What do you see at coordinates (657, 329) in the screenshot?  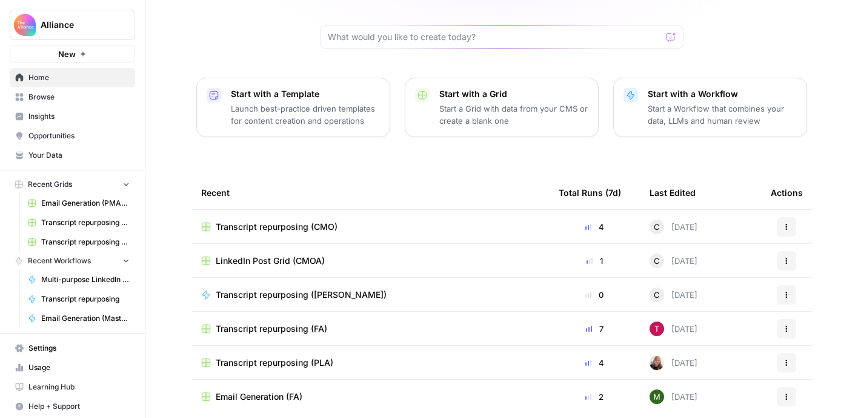 I see `img: dlzs0jrhnnjq7lmdizz9fbkpsjjw` at bounding box center [657, 329].